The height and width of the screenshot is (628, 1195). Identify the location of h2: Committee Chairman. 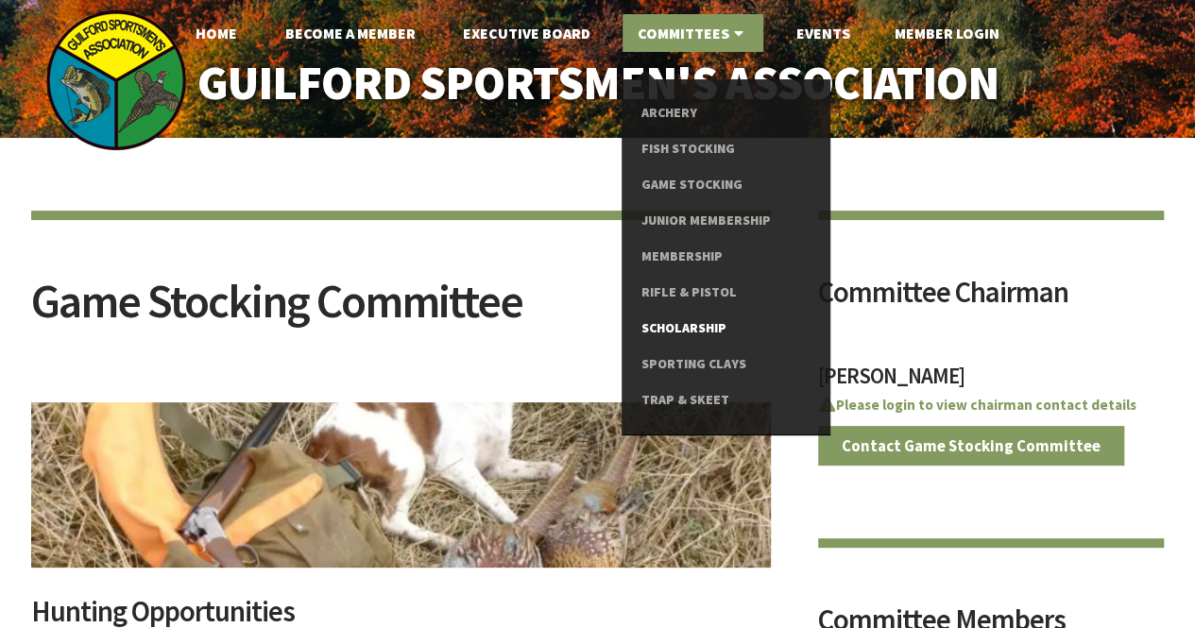
(991, 299).